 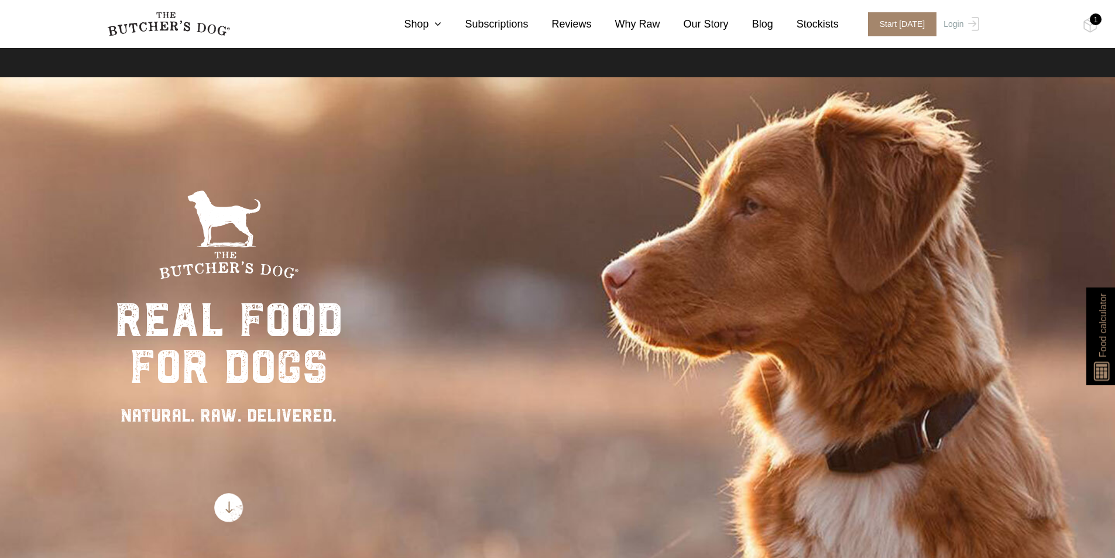 I want to click on div: 1, so click(x=1095, y=19).